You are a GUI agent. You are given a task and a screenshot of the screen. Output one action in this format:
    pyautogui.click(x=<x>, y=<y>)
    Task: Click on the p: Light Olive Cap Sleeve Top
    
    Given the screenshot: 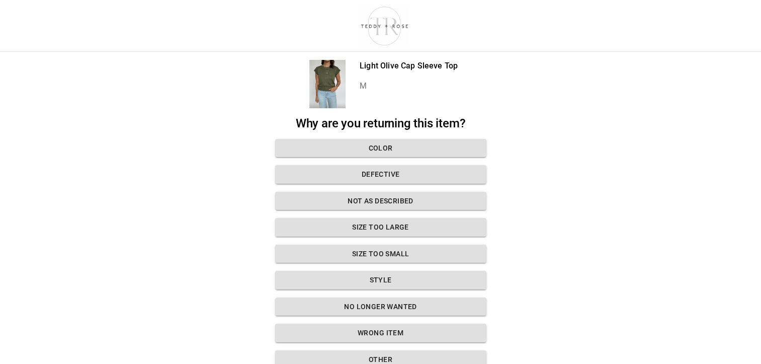 What is the action you would take?
    pyautogui.click(x=408, y=66)
    